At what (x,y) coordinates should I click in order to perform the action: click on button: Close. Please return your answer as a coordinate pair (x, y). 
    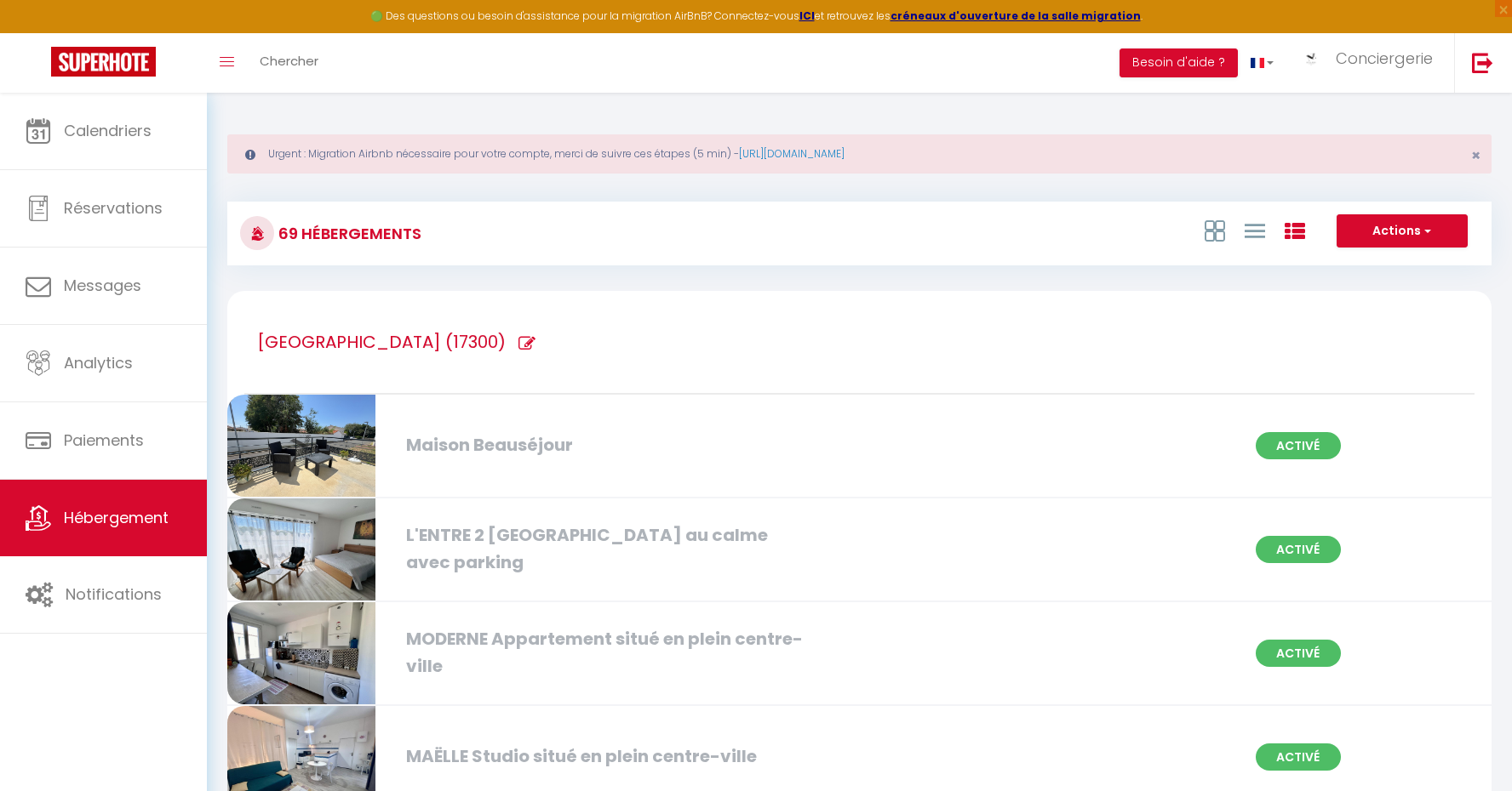
    Looking at the image, I should click on (1475, 155).